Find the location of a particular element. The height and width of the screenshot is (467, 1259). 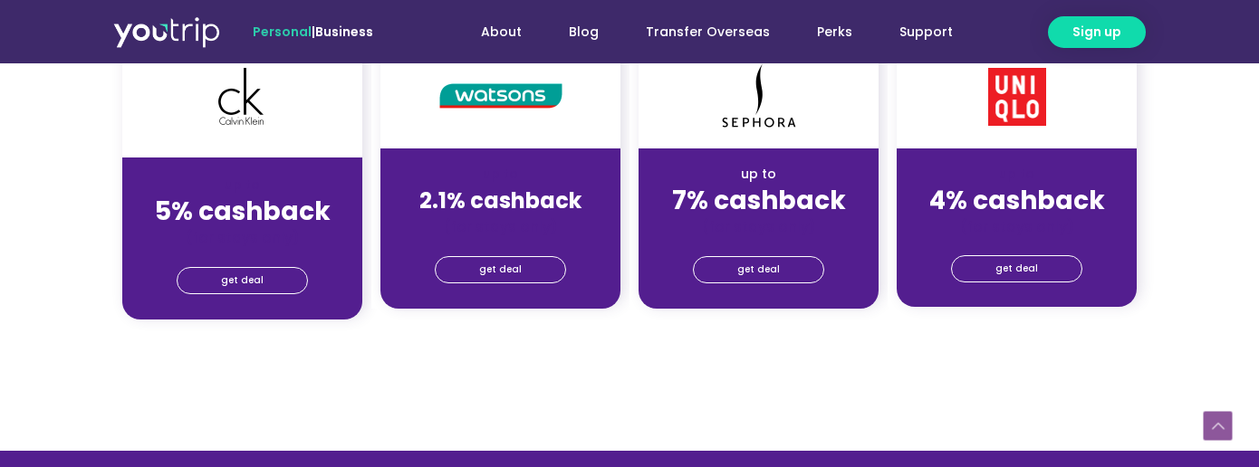

a: About is located at coordinates (501, 32).